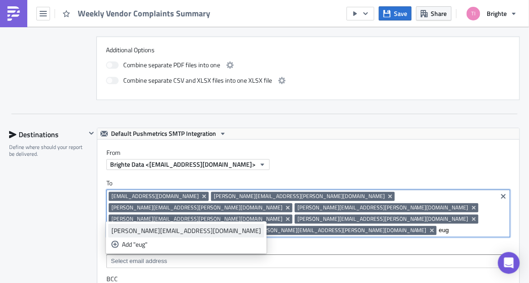 This screenshot has height=283, width=529. What do you see at coordinates (313, 153) in the screenshot?
I see `label: From` at bounding box center [313, 153].